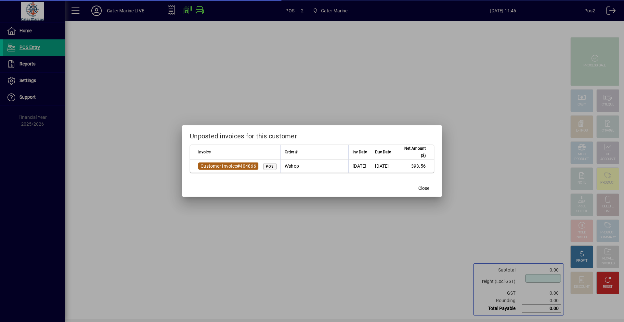 The image size is (624, 322). Describe the element at coordinates (291, 152) in the screenshot. I see `span: Order #` at that location.